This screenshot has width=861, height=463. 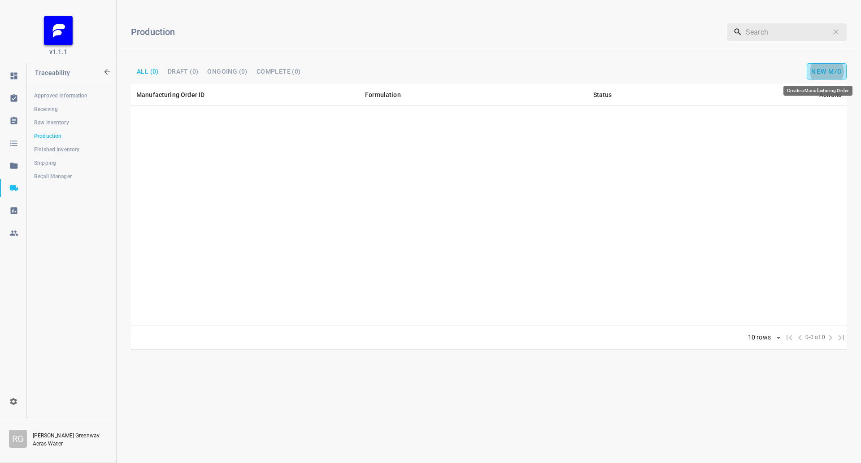 I want to click on a: Production, so click(x=71, y=136).